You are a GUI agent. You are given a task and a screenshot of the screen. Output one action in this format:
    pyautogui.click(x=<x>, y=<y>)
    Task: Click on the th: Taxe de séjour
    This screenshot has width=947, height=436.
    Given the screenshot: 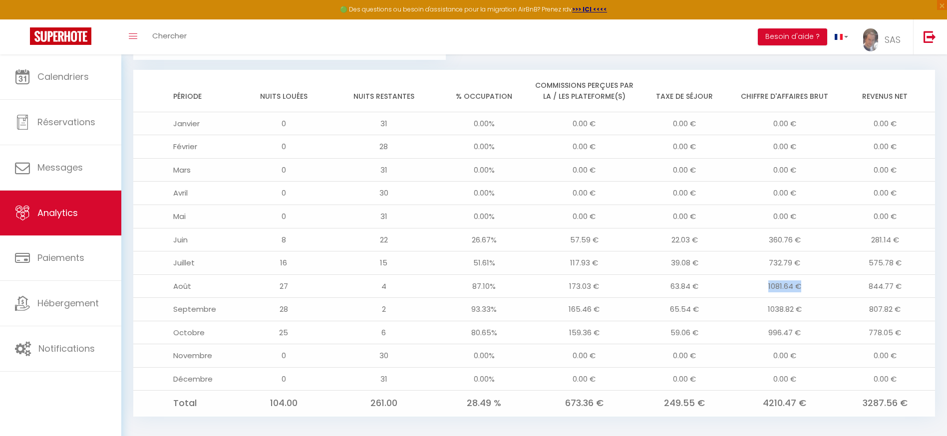 What is the action you would take?
    pyautogui.click(x=685, y=91)
    